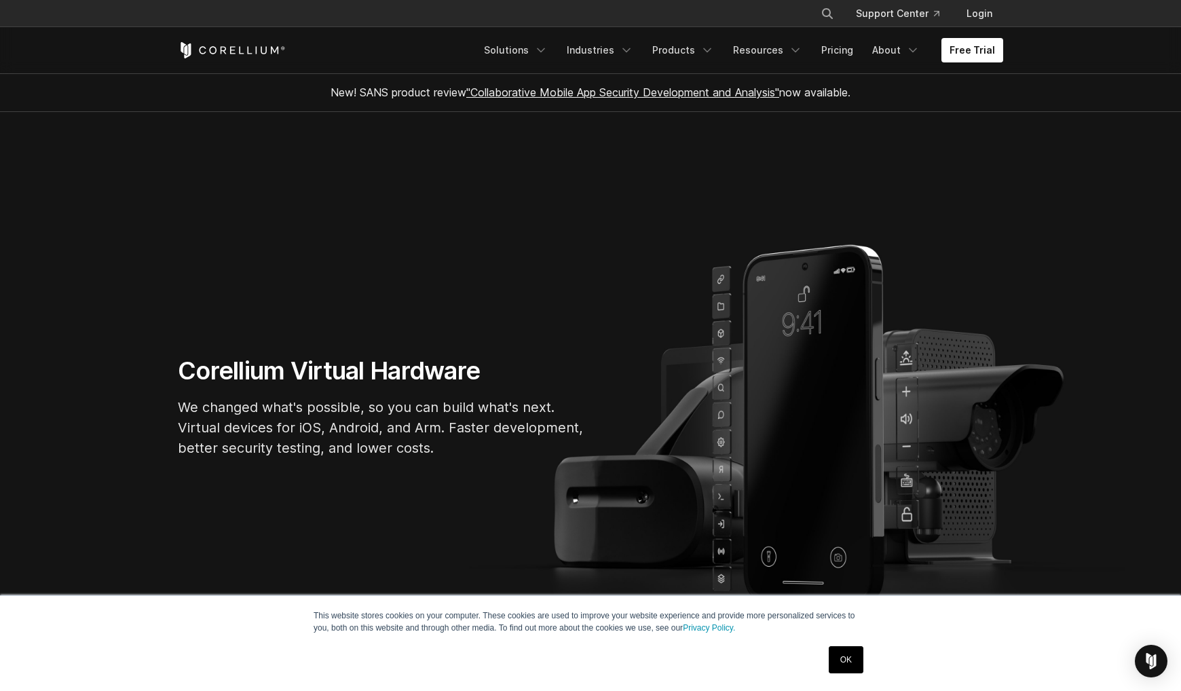  I want to click on a: Free Trial, so click(972, 50).